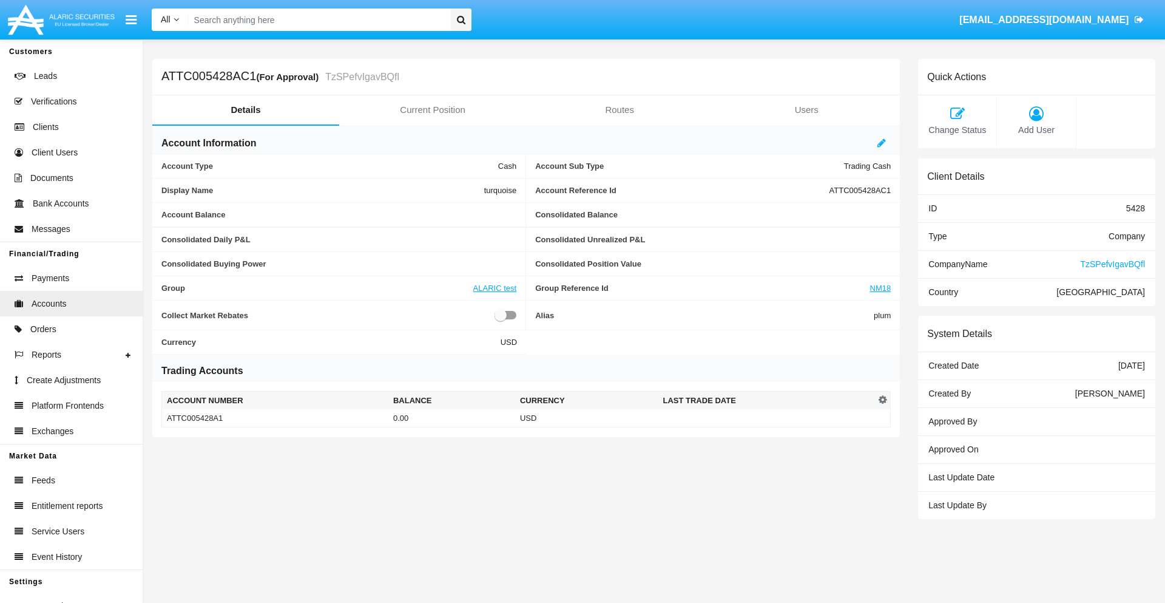 This screenshot has height=603, width=1165. What do you see at coordinates (317, 288) in the screenshot?
I see `span: Group` at bounding box center [317, 288].